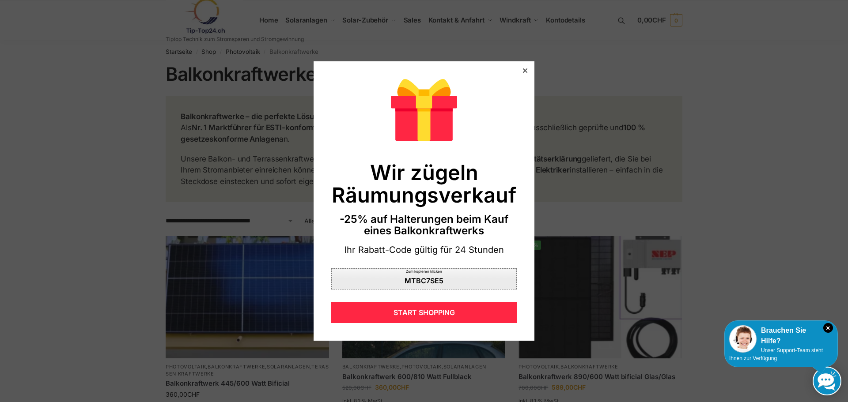  I want to click on div: Ihr Rabatt-Code gültig für 24 Stunden, so click(424, 250).